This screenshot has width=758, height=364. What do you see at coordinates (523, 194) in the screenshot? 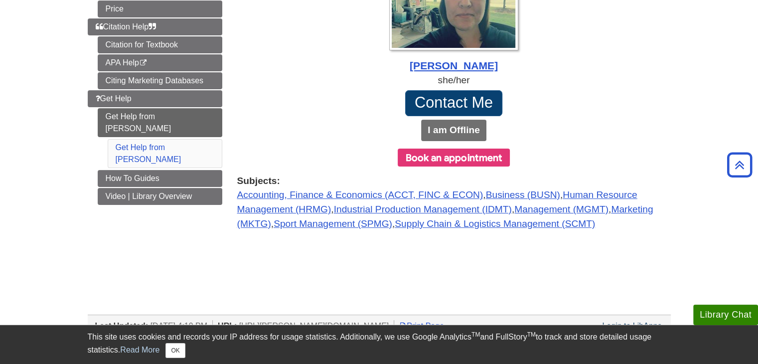
I see `a: Business (BUSN)` at bounding box center [523, 194].